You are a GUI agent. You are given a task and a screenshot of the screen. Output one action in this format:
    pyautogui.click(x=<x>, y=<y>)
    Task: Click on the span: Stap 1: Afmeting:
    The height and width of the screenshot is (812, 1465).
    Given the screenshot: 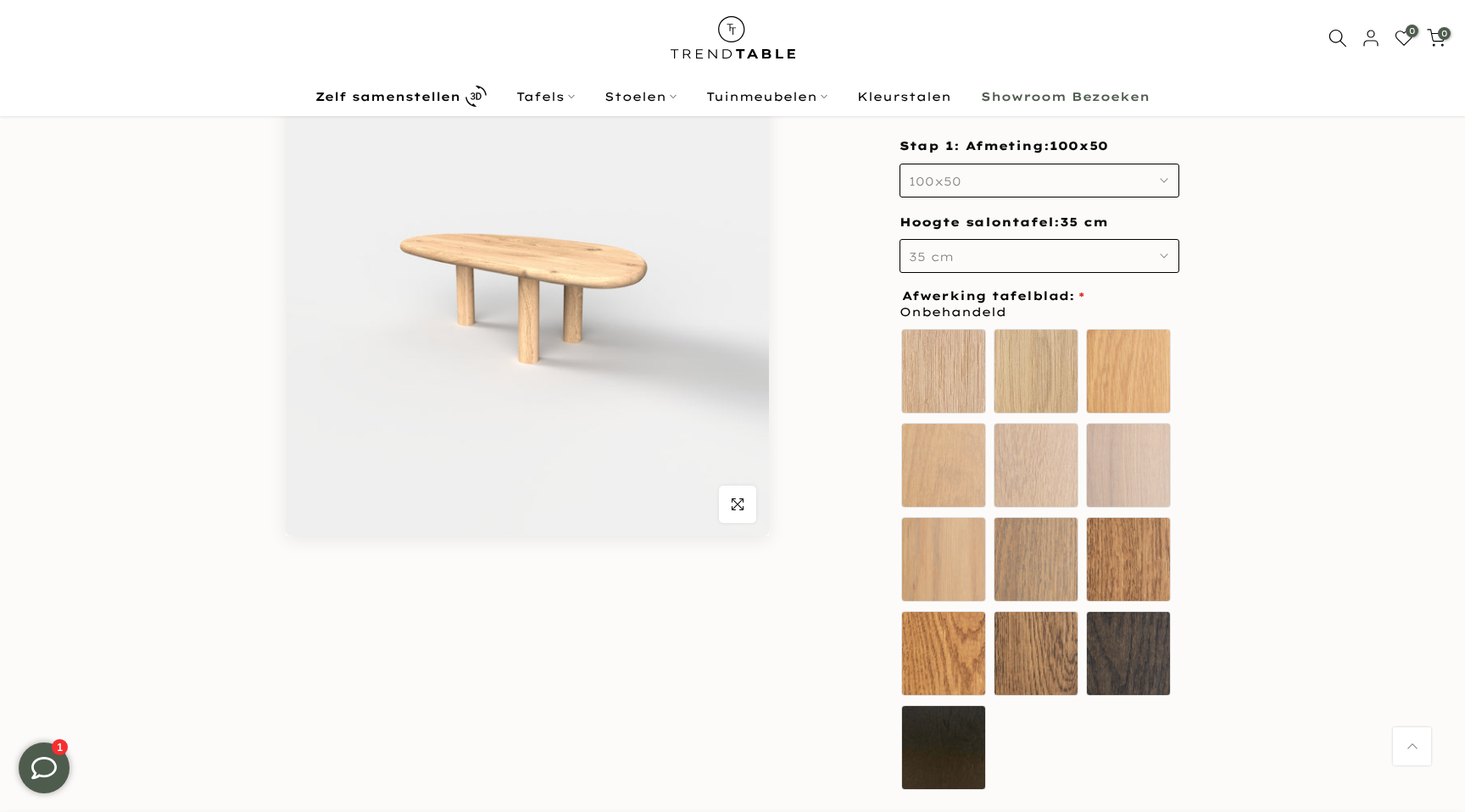 What is the action you would take?
    pyautogui.click(x=1003, y=146)
    